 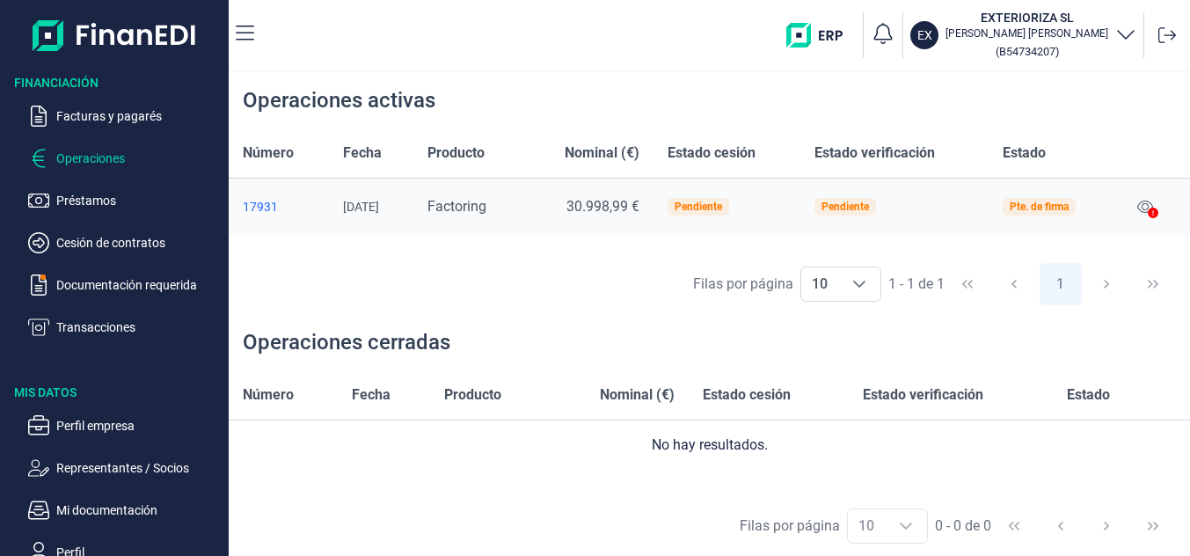 What do you see at coordinates (125, 468) in the screenshot?
I see `button: Representantes / Socios` at bounding box center [125, 468].